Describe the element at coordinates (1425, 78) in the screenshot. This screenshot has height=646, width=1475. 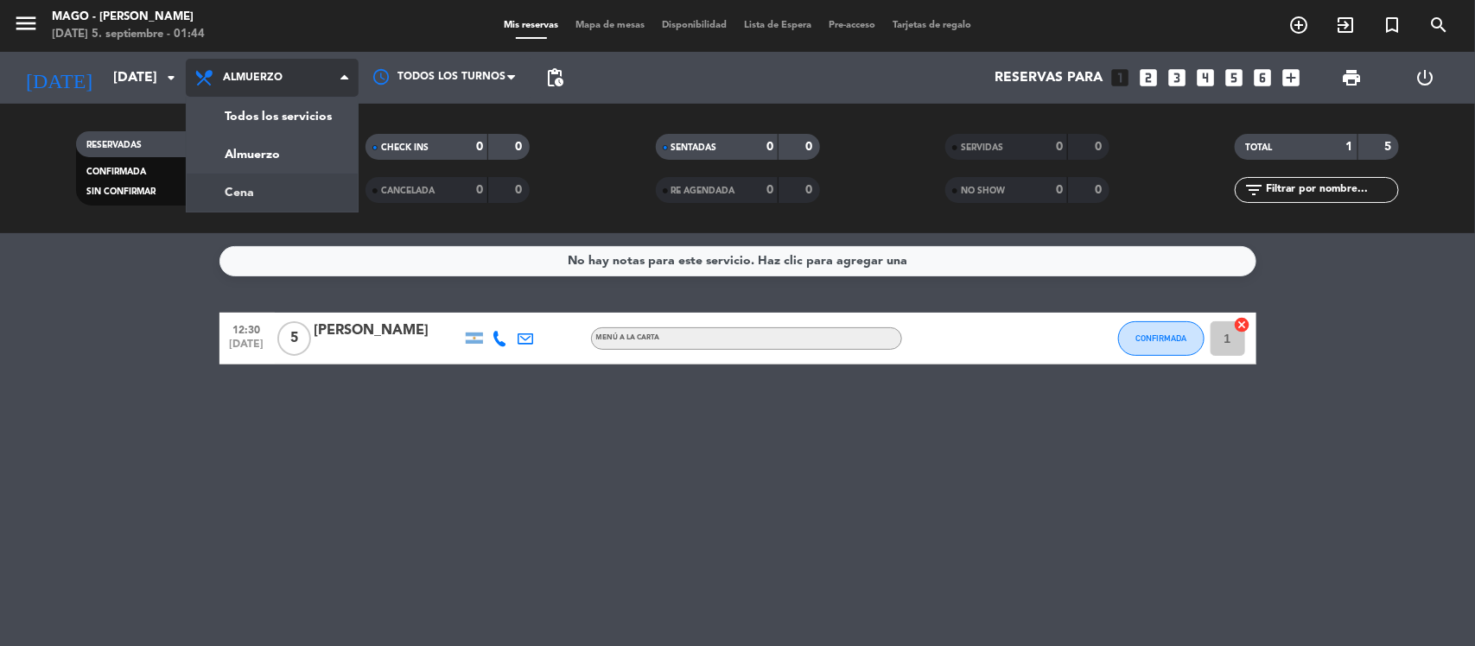
I see `i: power_settings_new` at that location.